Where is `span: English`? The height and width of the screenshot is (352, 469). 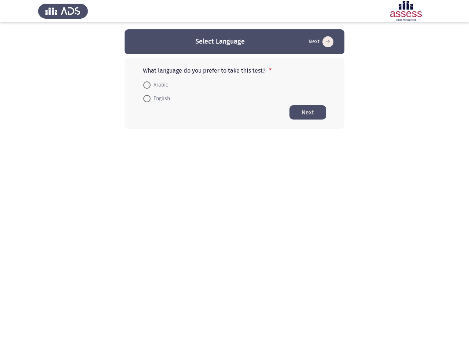 span: English is located at coordinates (160, 99).